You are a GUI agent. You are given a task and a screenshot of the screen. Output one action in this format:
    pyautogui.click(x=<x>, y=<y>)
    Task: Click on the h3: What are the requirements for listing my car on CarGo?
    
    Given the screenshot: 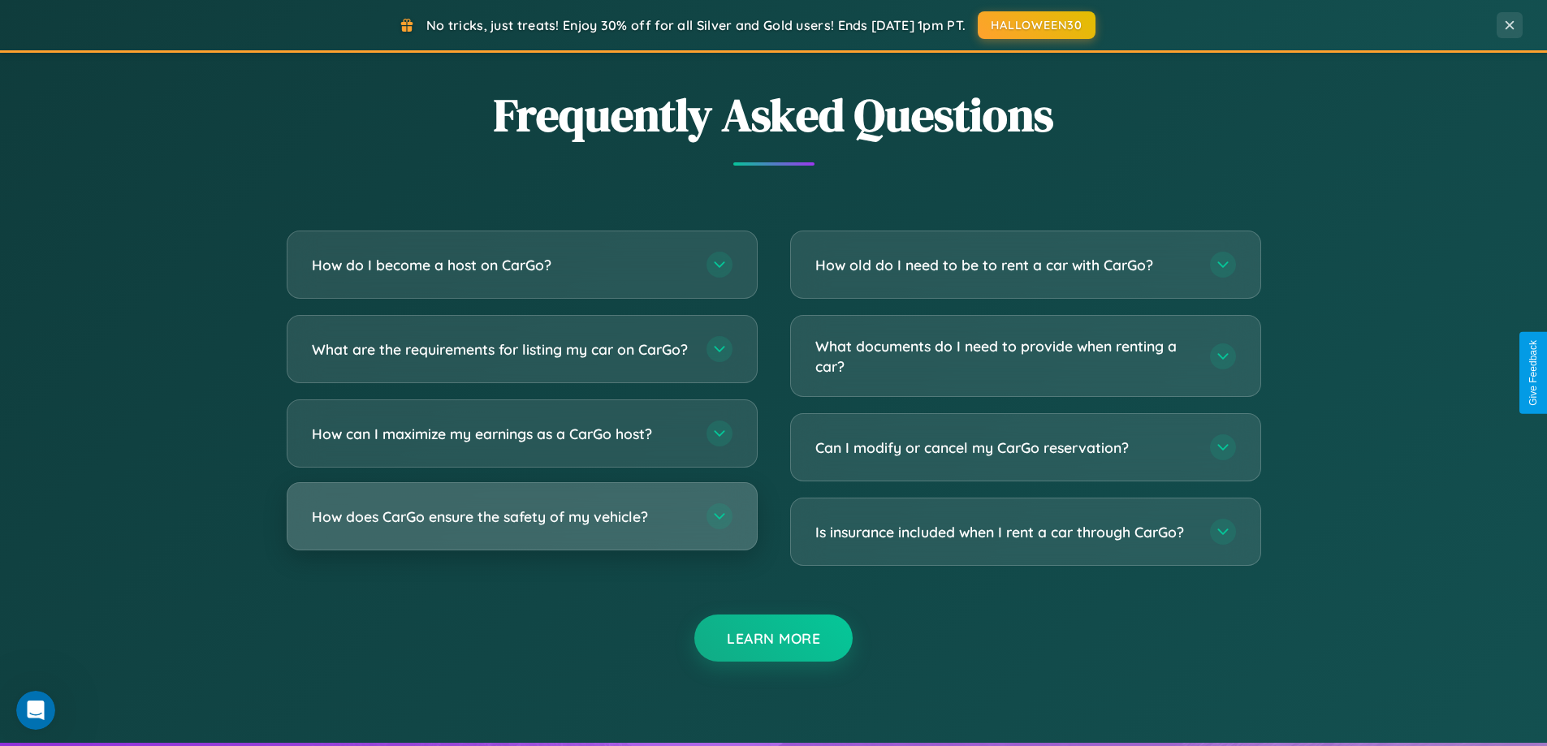 What is the action you would take?
    pyautogui.click(x=501, y=349)
    